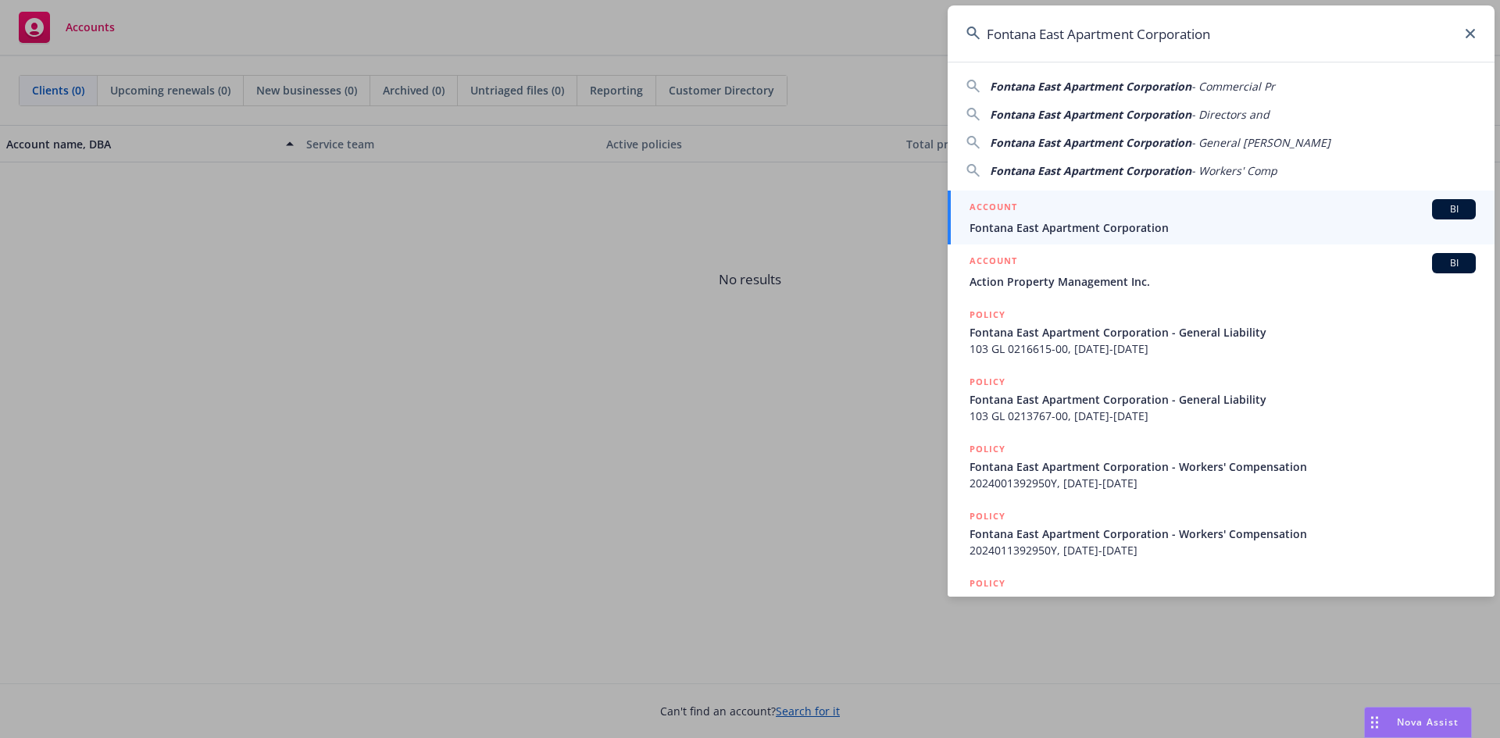 The width and height of the screenshot is (1500, 738). I want to click on span: - Workers' Comp, so click(1234, 170).